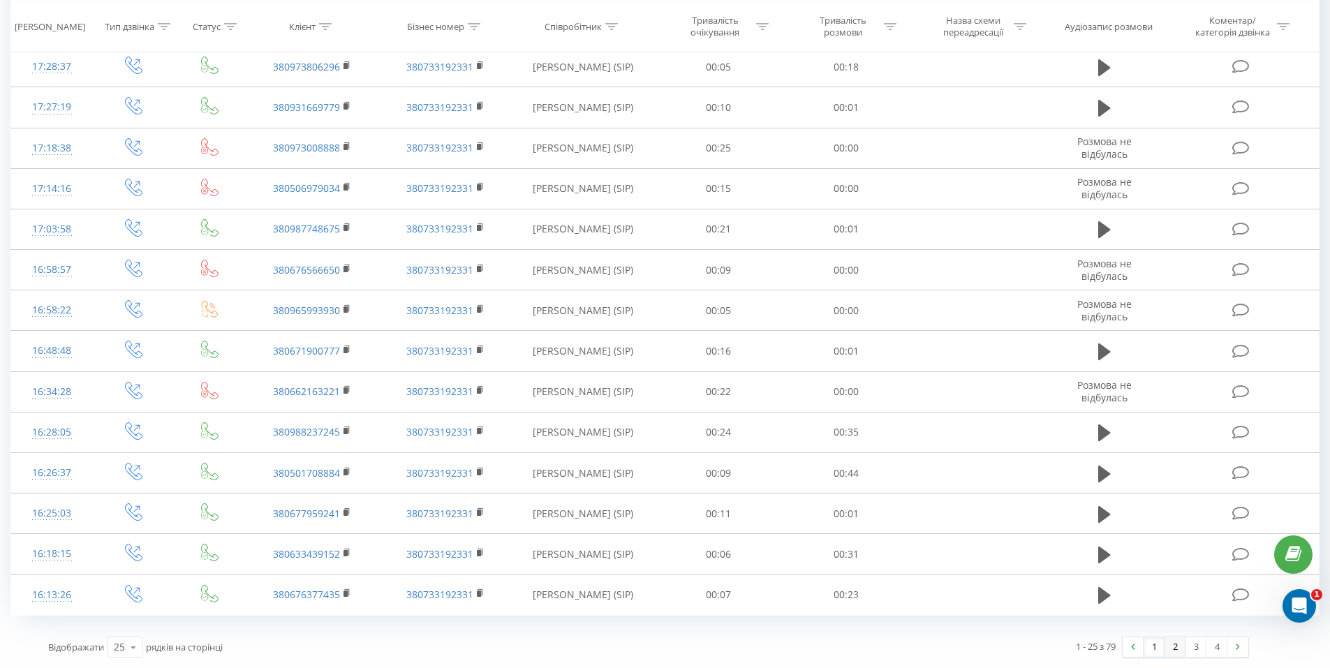  Describe the element at coordinates (1154, 647) in the screenshot. I see `a: 1` at that location.